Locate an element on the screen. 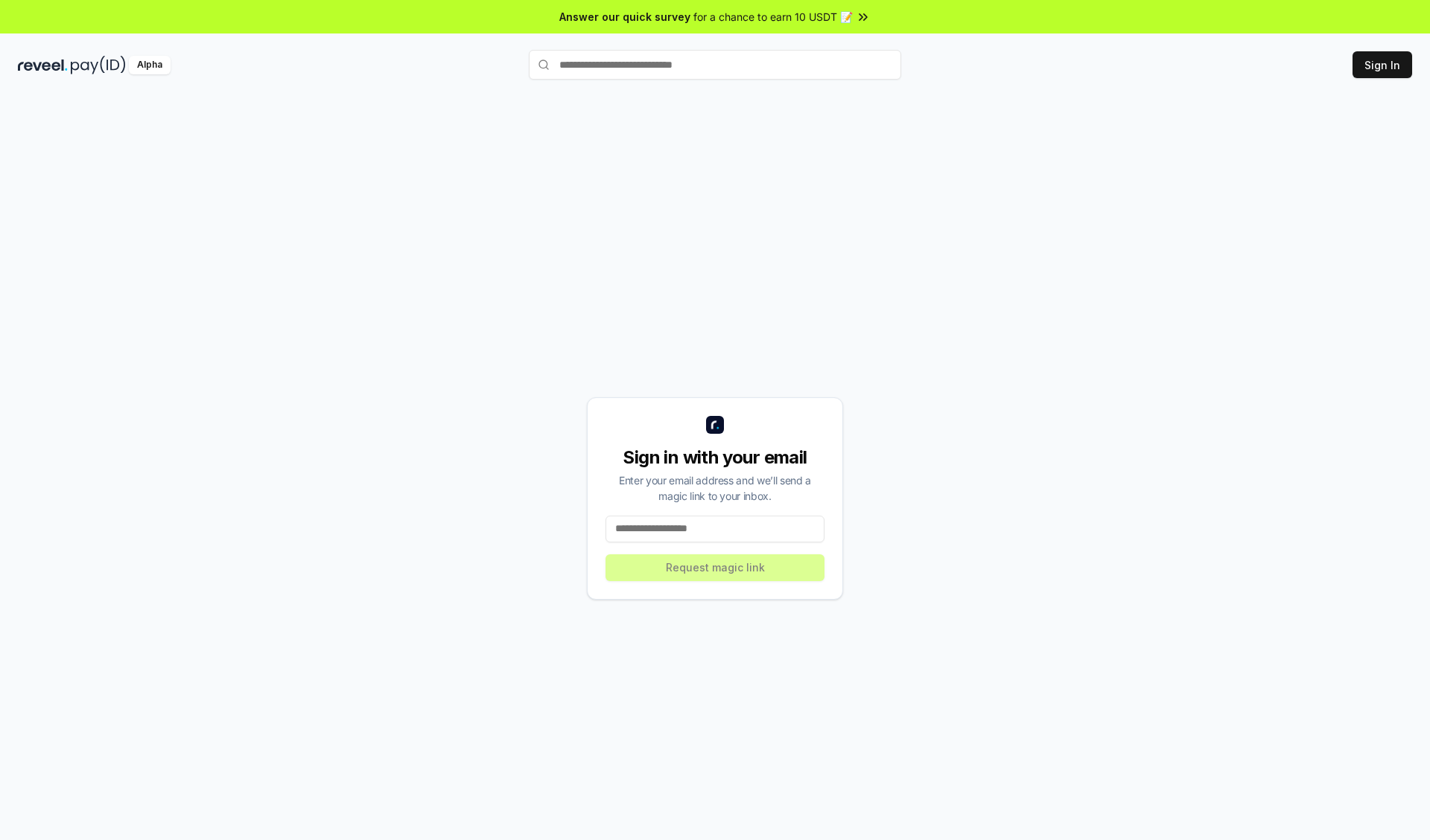  img: reveel_dark is located at coordinates (43, 65).